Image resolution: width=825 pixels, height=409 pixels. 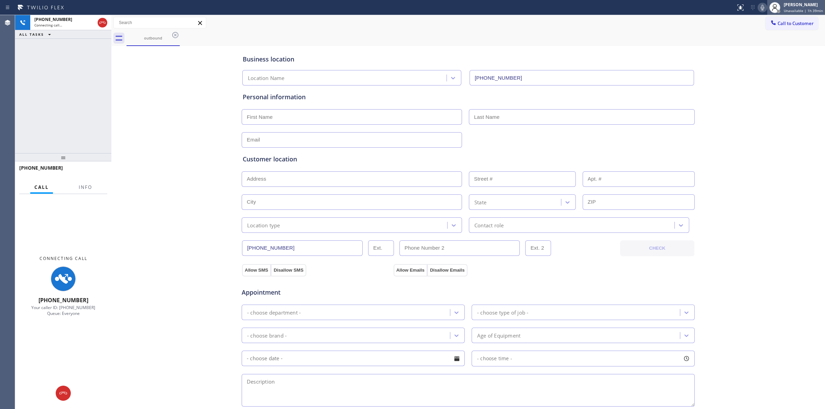 What do you see at coordinates (522, 179) in the screenshot?
I see `input: Street #` at bounding box center [522, 179].